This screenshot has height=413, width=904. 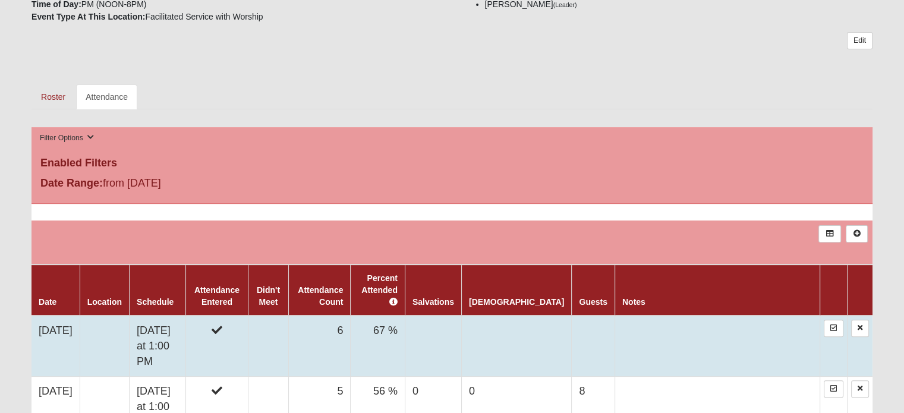 What do you see at coordinates (432, 290) in the screenshot?
I see `th: Salvations` at bounding box center [432, 290].